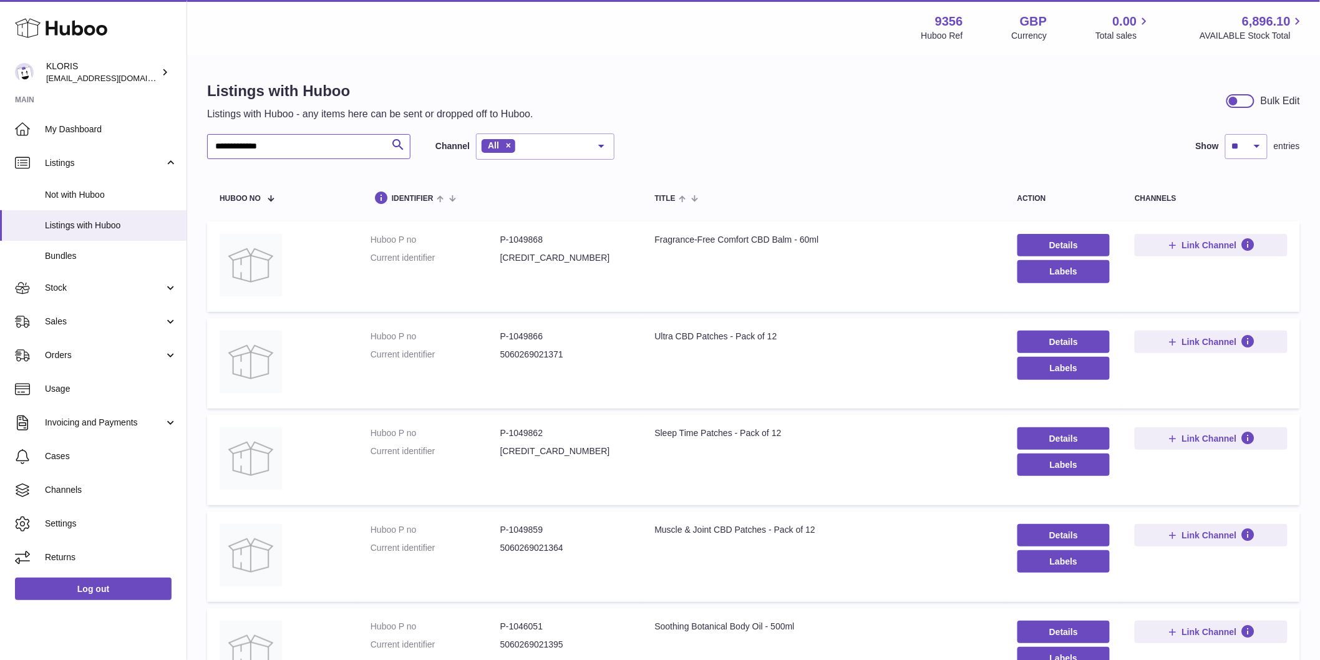  Describe the element at coordinates (111, 256) in the screenshot. I see `span: Bundles` at that location.